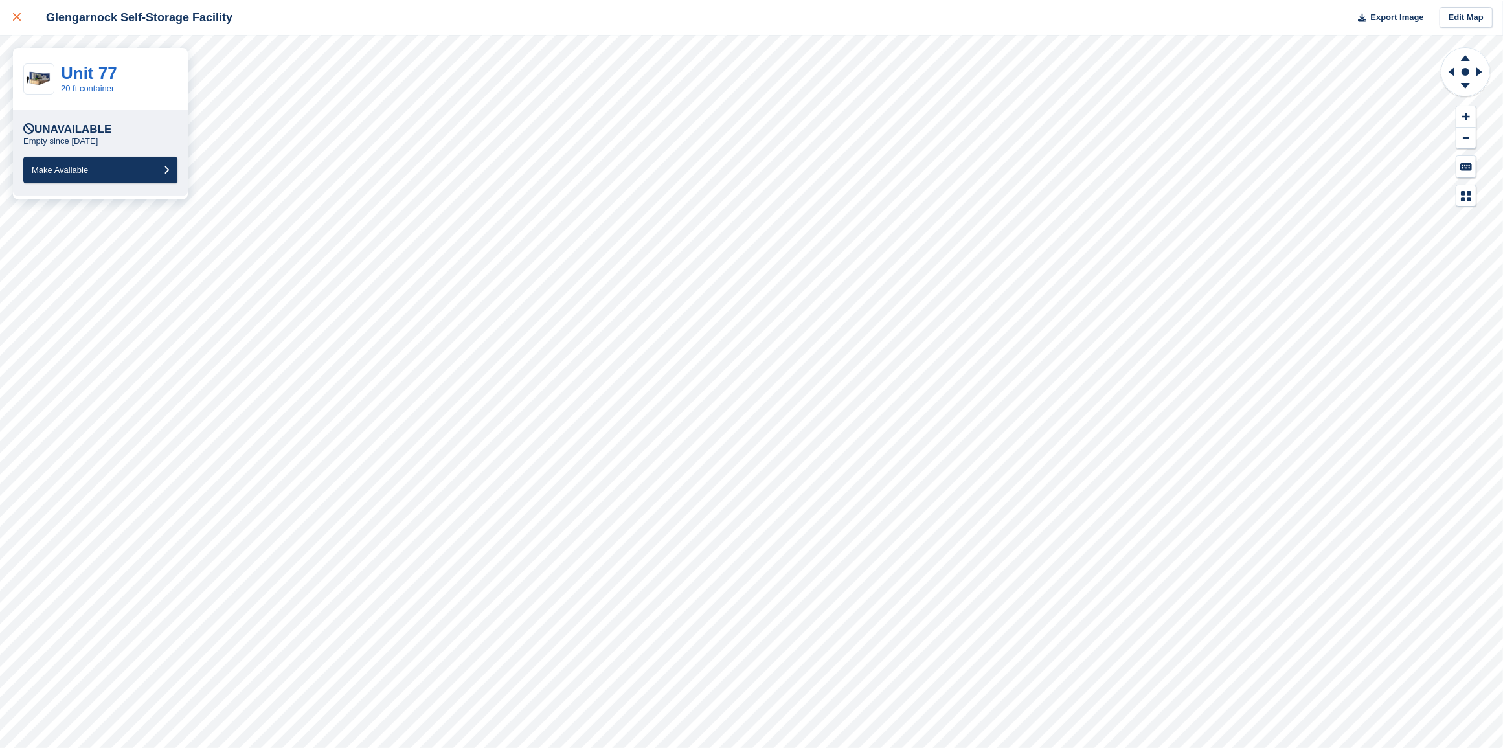 The width and height of the screenshot is (1503, 748). What do you see at coordinates (1466, 138) in the screenshot?
I see `button: Zoom Out` at bounding box center [1466, 138].